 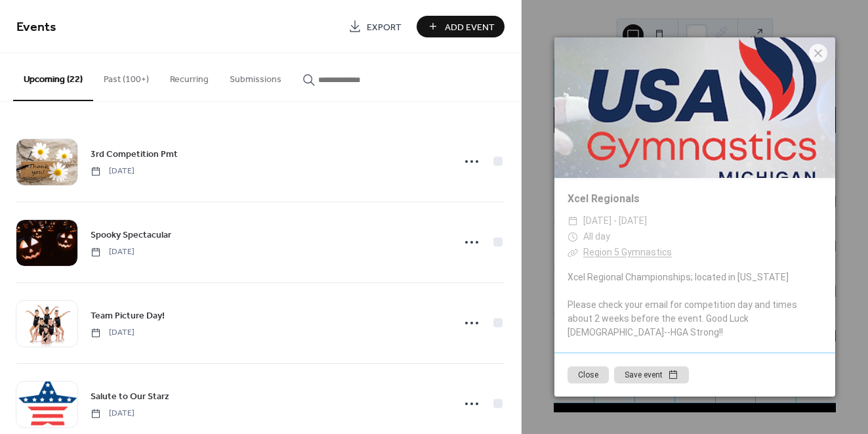 What do you see at coordinates (131, 235) in the screenshot?
I see `span: Spooky Spectacular` at bounding box center [131, 235].